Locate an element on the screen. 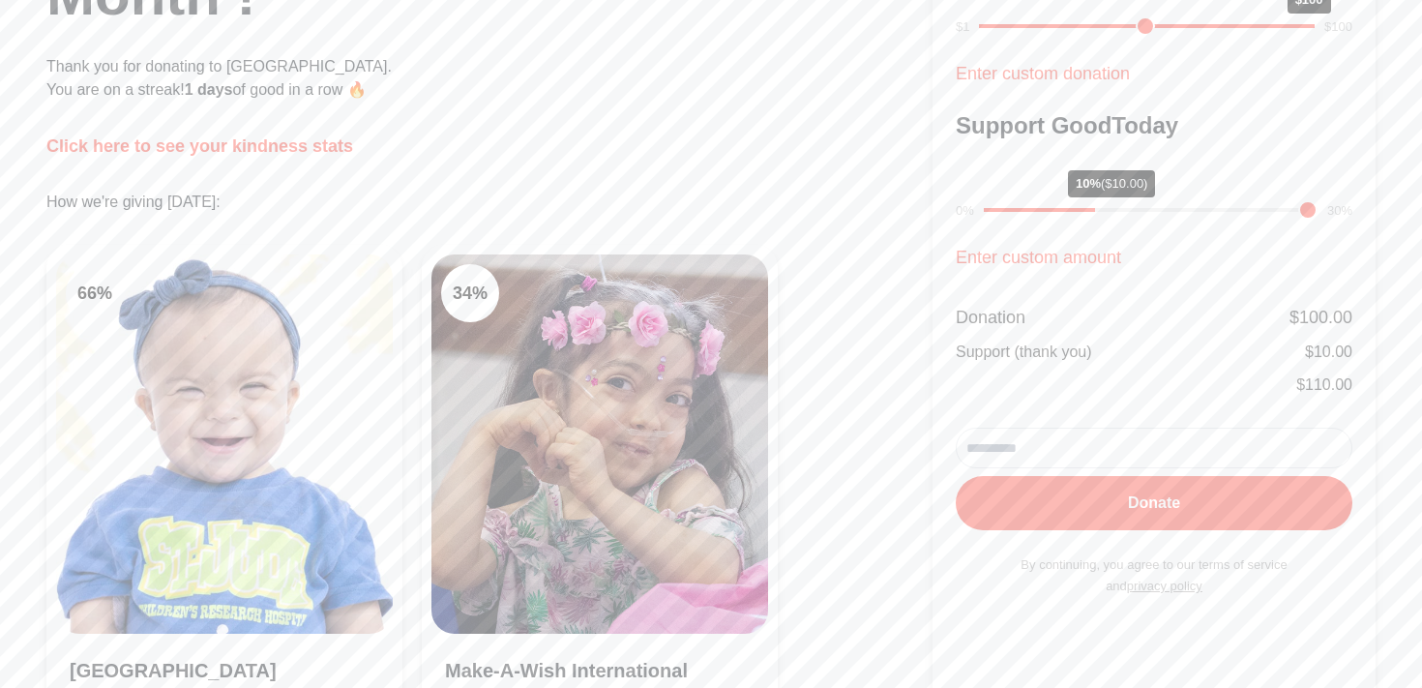  a: Enter custom donation is located at coordinates (1043, 74).